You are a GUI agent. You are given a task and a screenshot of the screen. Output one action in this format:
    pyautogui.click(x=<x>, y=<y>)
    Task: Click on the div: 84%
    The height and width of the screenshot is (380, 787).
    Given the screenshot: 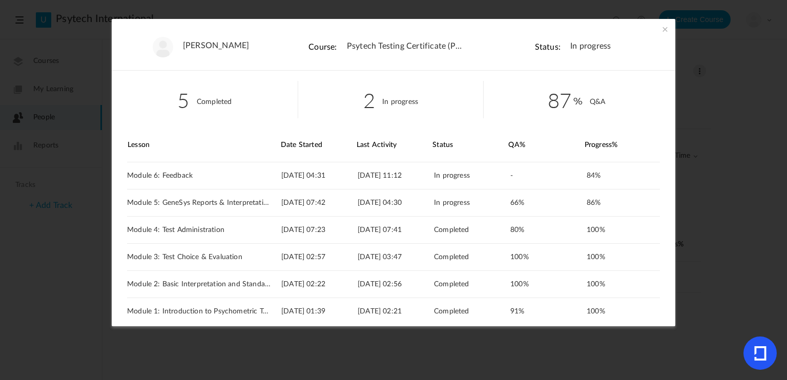 What is the action you would take?
    pyautogui.click(x=619, y=176)
    